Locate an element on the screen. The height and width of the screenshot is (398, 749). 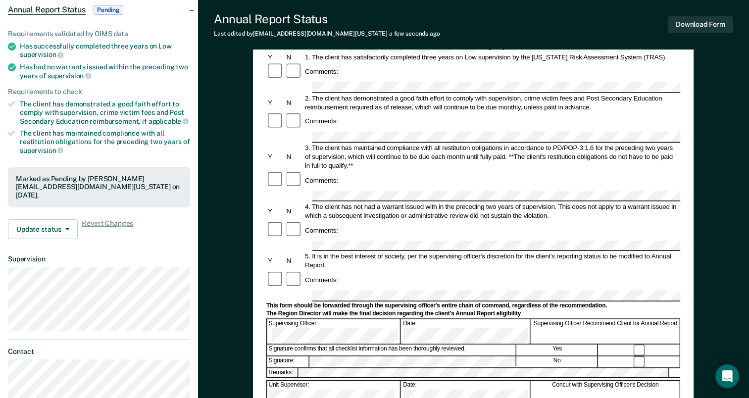
div: Date: is located at coordinates (466, 331).